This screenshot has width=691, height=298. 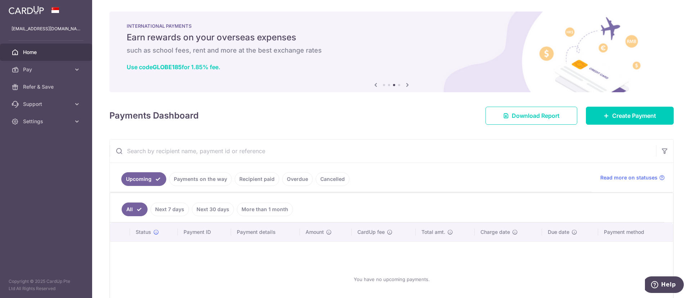 What do you see at coordinates (559, 232) in the screenshot?
I see `span: Due date` at bounding box center [559, 232].